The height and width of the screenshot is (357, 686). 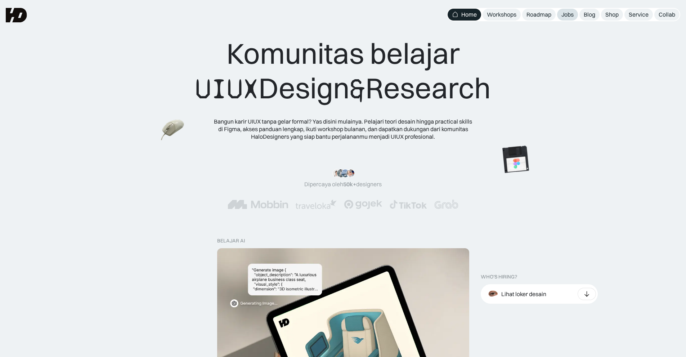 What do you see at coordinates (227, 89) in the screenshot?
I see `span: UIUX` at bounding box center [227, 89].